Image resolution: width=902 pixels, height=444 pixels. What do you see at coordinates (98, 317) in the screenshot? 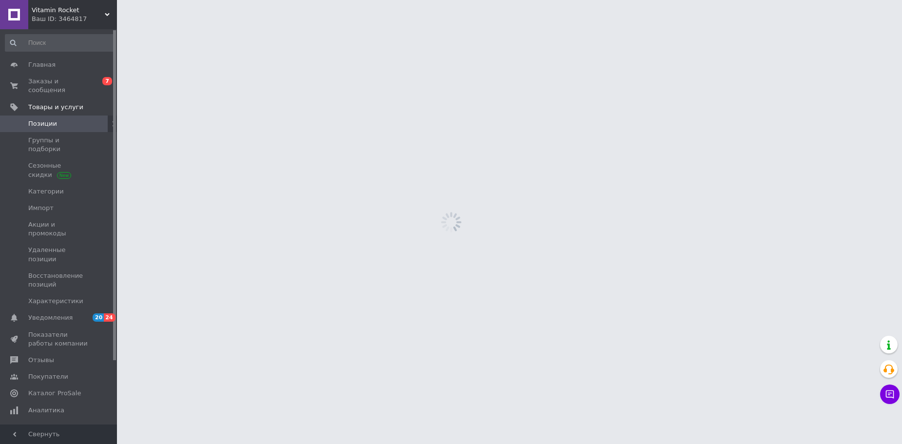
I see `span: 20` at bounding box center [98, 317].